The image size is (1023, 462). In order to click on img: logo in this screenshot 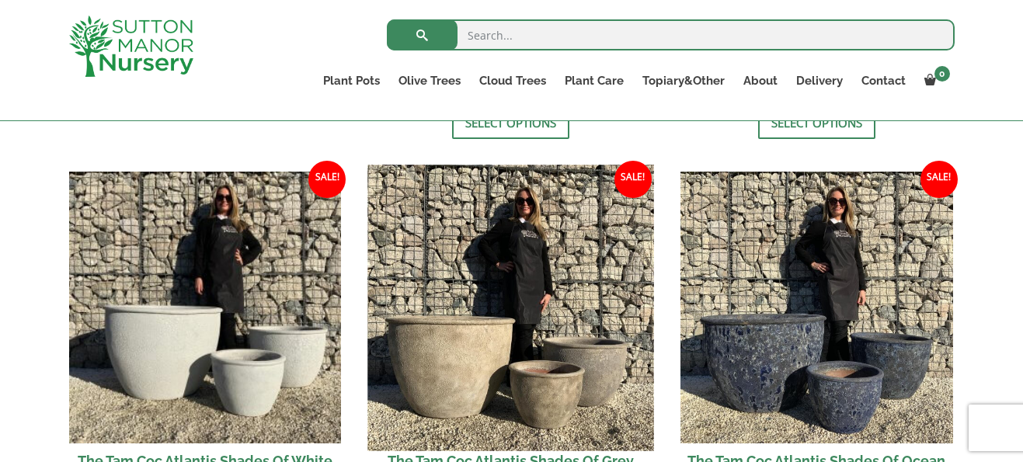, I will do `click(131, 46)`.